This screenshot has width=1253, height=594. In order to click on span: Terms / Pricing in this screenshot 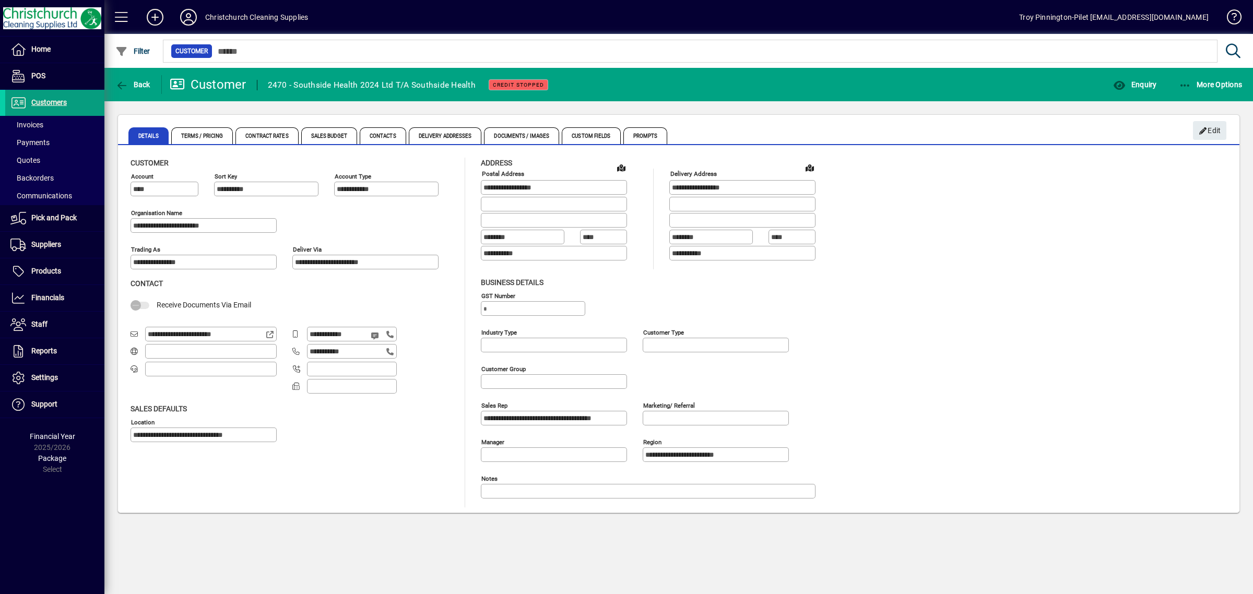, I will do `click(202, 136)`.